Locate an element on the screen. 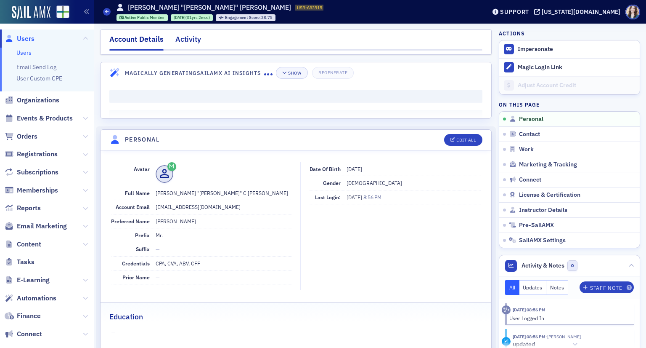 The image size is (646, 348). h4: Personal is located at coordinates (142, 139).